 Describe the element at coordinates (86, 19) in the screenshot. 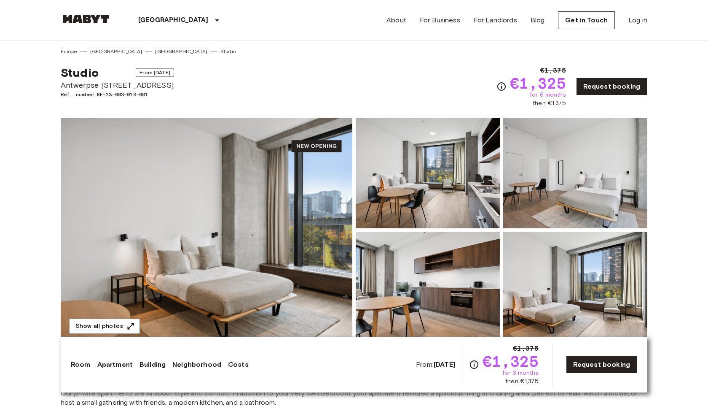

I see `img: Habyt` at that location.